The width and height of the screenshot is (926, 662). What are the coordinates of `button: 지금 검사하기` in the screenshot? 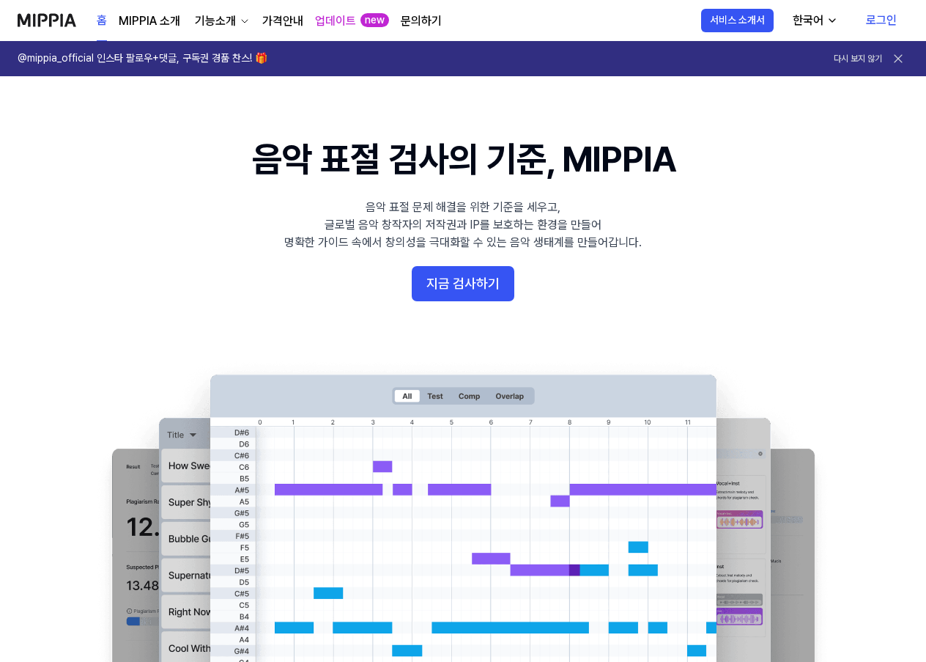 It's located at (463, 284).